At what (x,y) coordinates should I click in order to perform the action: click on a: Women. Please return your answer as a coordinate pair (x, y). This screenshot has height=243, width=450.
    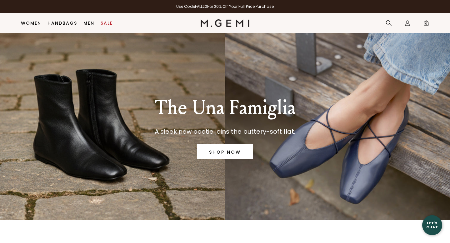
    Looking at the image, I should click on (31, 23).